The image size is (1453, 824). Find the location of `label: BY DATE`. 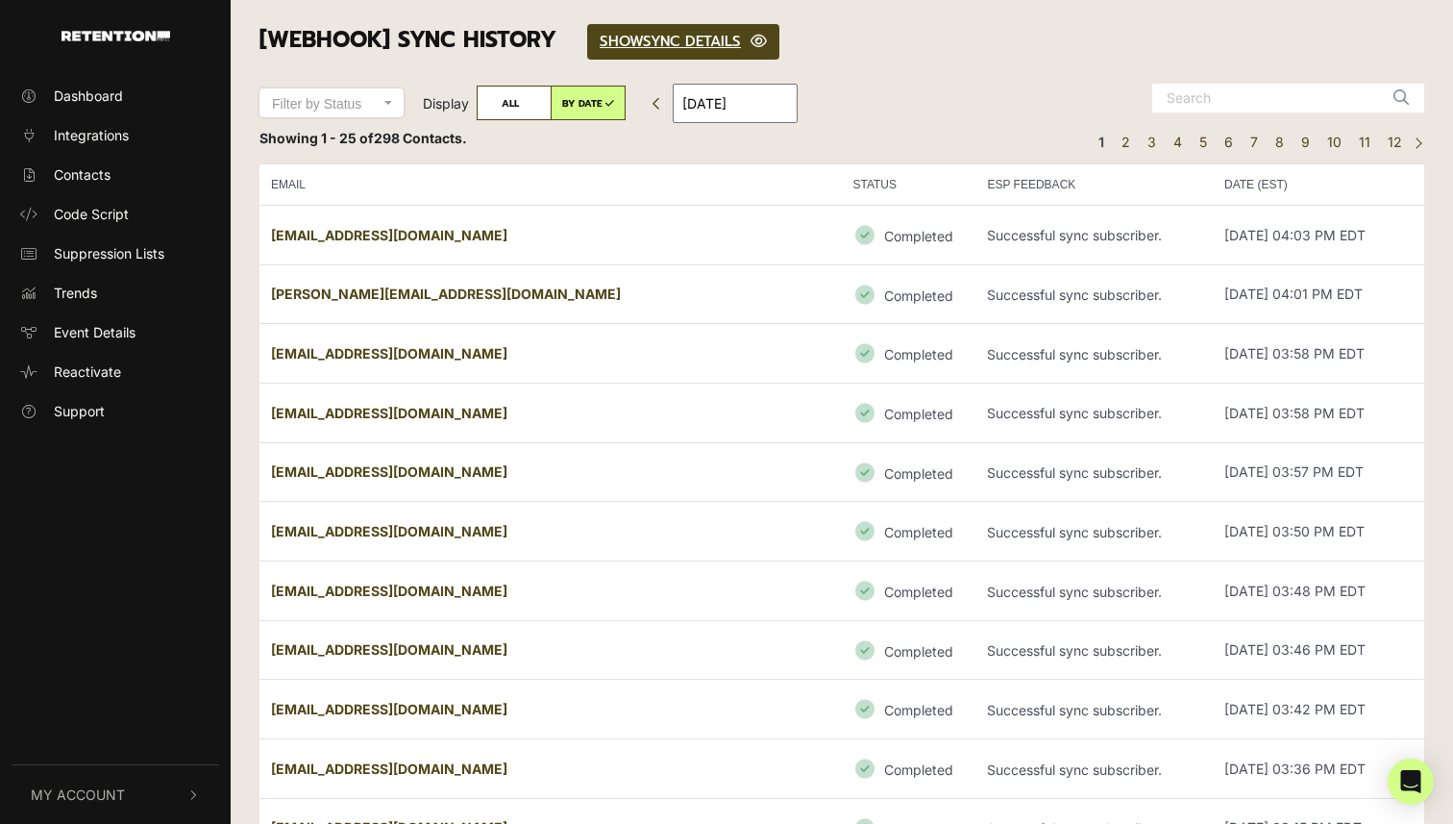

label: BY DATE is located at coordinates (588, 103).